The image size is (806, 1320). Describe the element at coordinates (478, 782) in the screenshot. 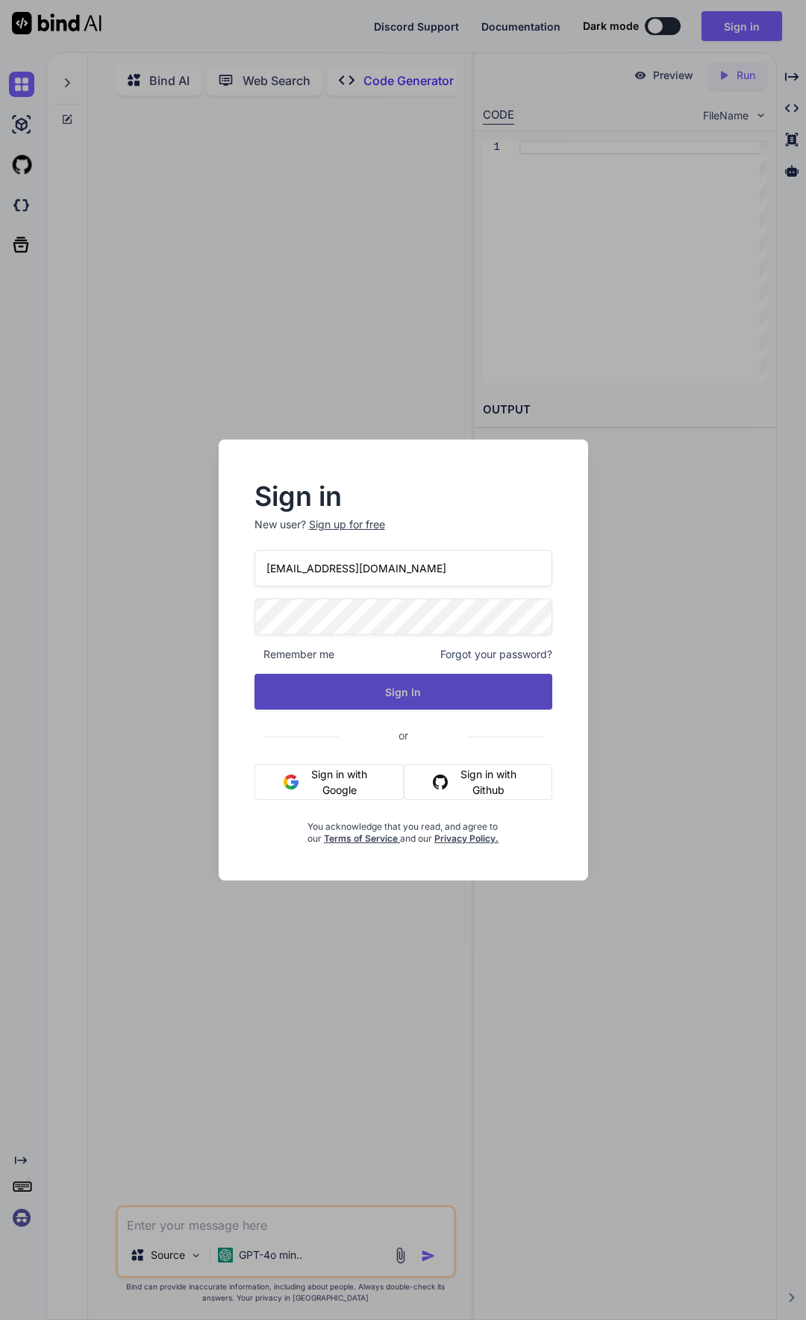

I see `button: Sign in with Github` at that location.